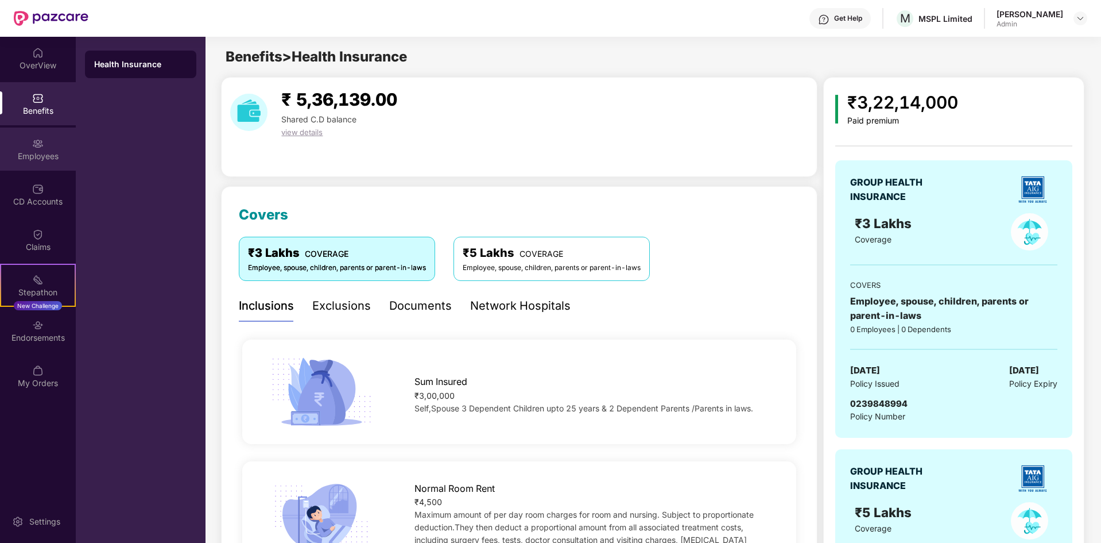 The image size is (1101, 543). Describe the element at coordinates (38, 53) in the screenshot. I see `img: svg+xml;base64,PHN2ZyBpZD0iSG9tZSIgeG1sbnM9Imh0dHA6Ly93d3cudzMub3JnLzIwMDAvc3ZnIiB3aWR0aD0iMjAiIG...` at that location.